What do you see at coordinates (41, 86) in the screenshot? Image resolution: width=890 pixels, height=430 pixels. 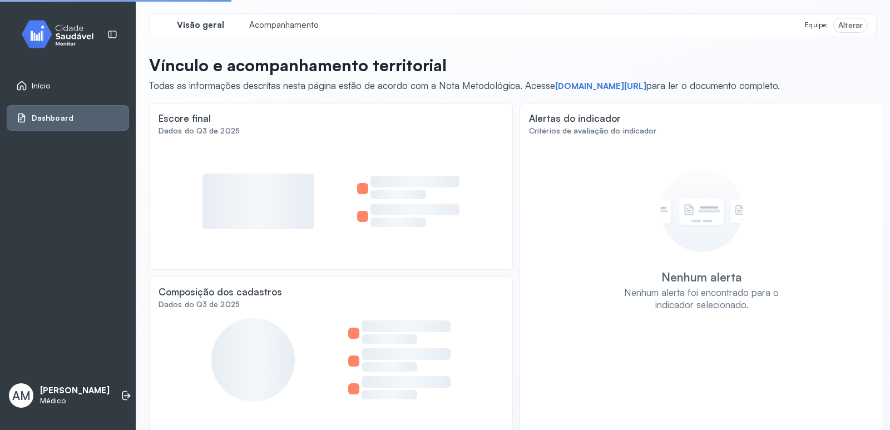 I see `span: Início` at bounding box center [41, 86].